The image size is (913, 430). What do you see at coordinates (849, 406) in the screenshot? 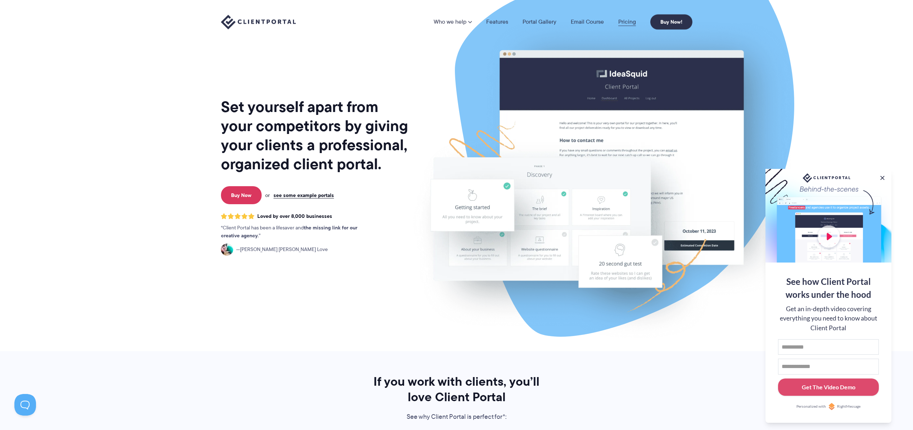
I see `span: RightMessage` at bounding box center [849, 406].